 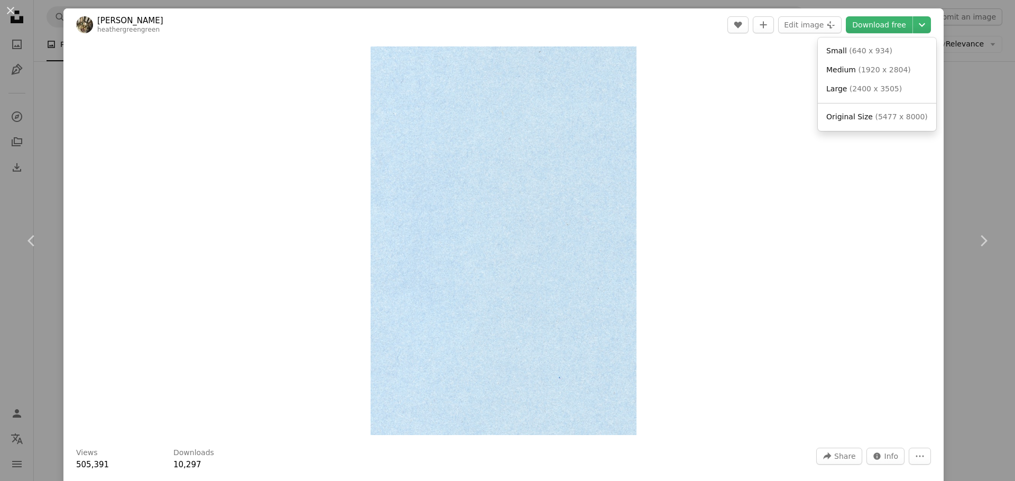 What do you see at coordinates (870, 51) in the screenshot?
I see `span: ( 640 x 934 )` at bounding box center [870, 51].